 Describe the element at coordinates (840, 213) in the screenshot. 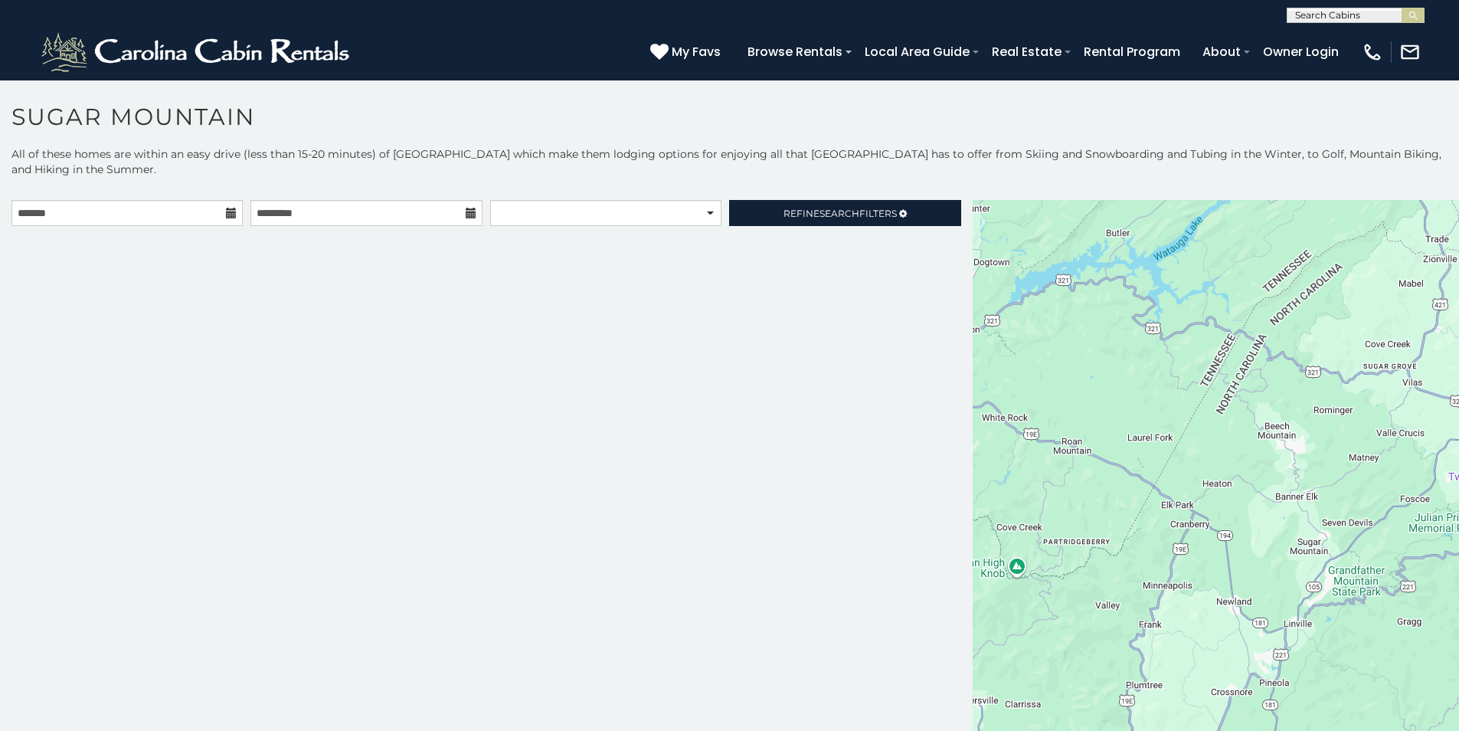

I see `span: Refine Filters` at that location.